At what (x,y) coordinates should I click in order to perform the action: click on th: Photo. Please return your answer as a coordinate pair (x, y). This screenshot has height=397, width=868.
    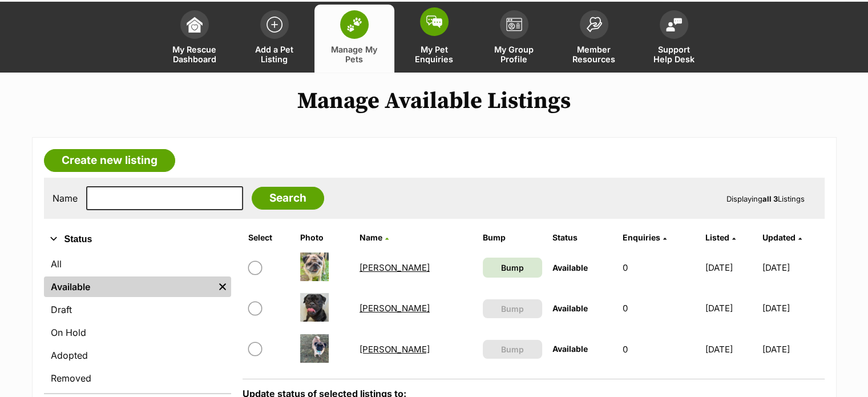
    Looking at the image, I should click on (325, 237).